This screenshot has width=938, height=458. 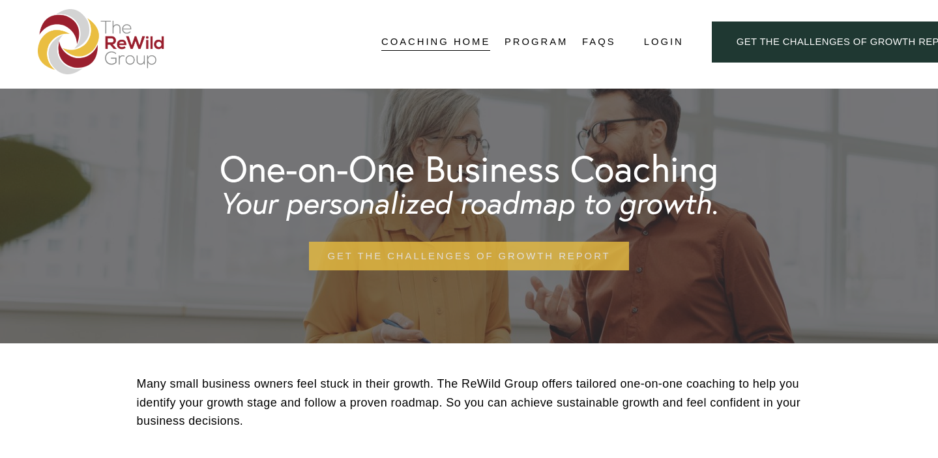 I want to click on a: Program, so click(x=537, y=42).